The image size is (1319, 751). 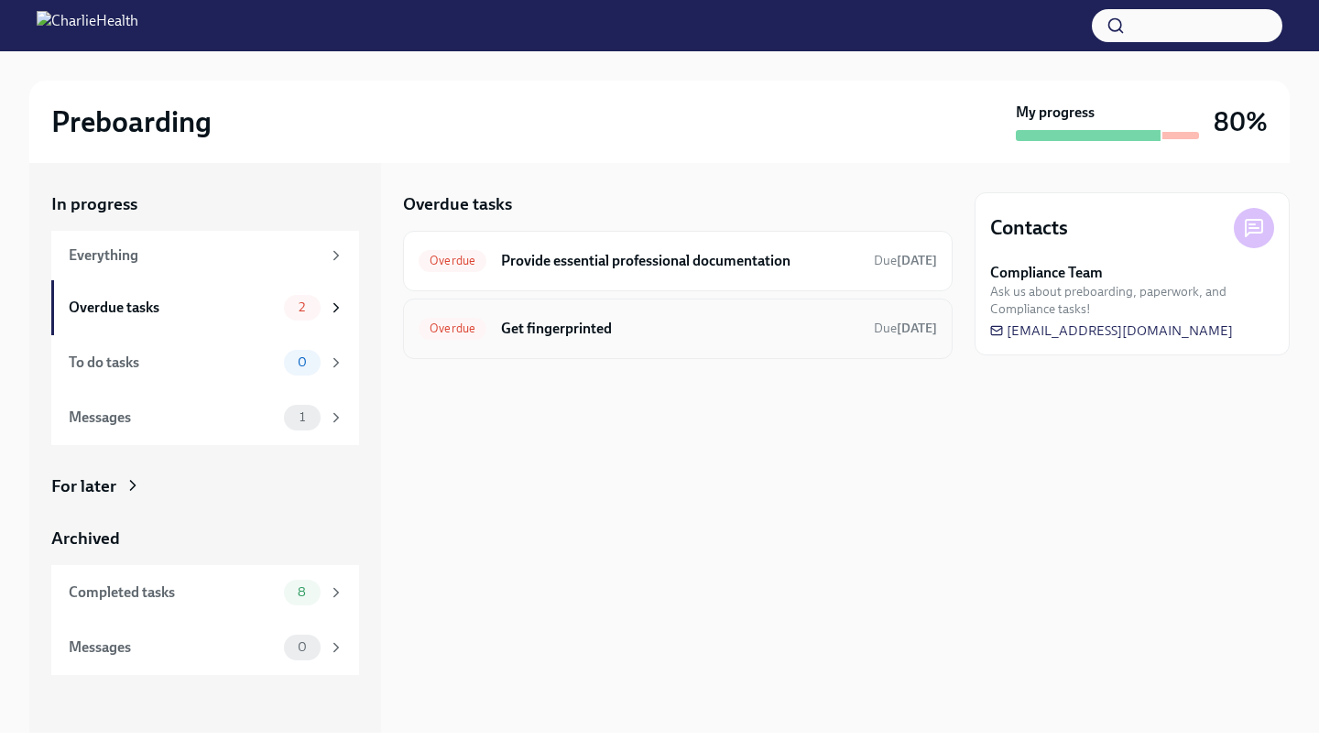 I want to click on h4: Contacts, so click(x=1028, y=228).